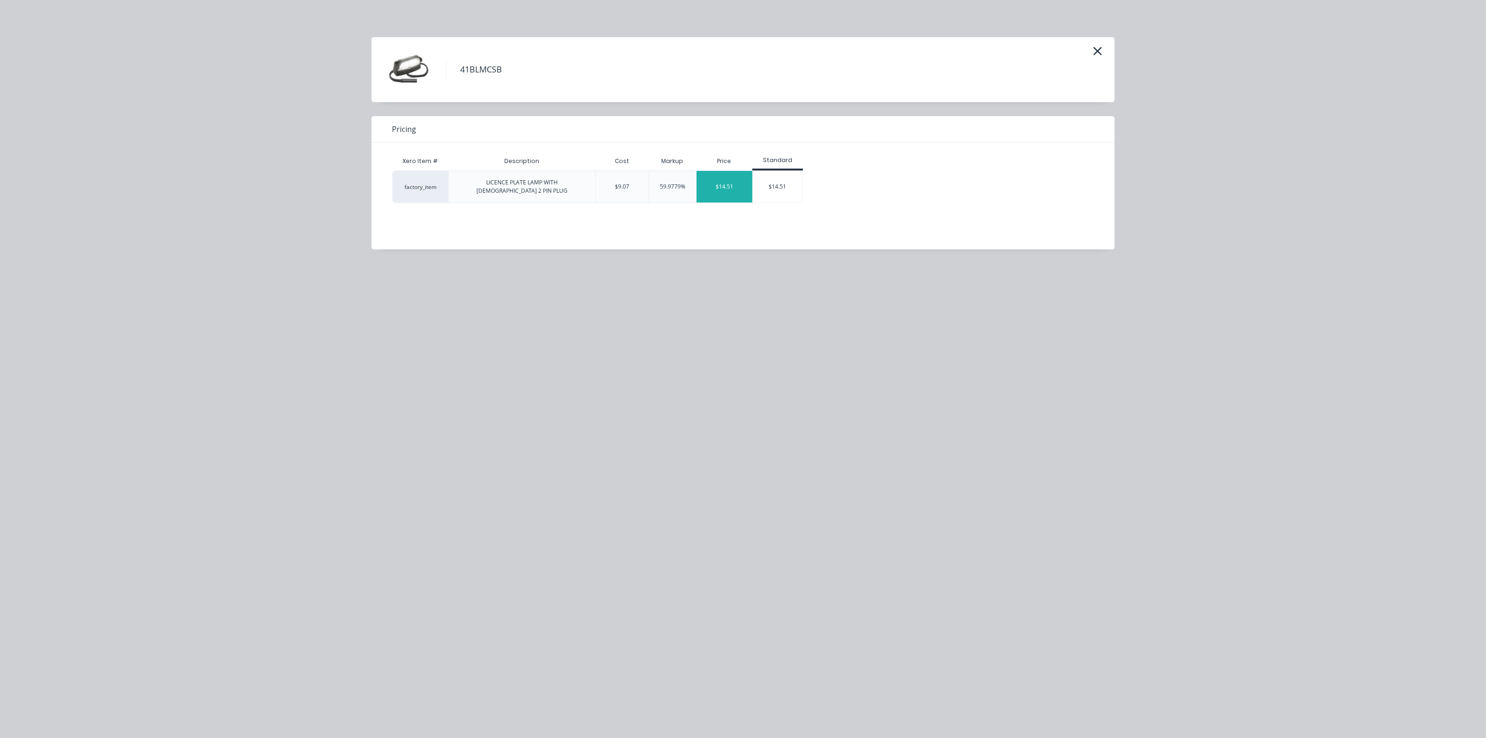  I want to click on div: Cost, so click(622, 161).